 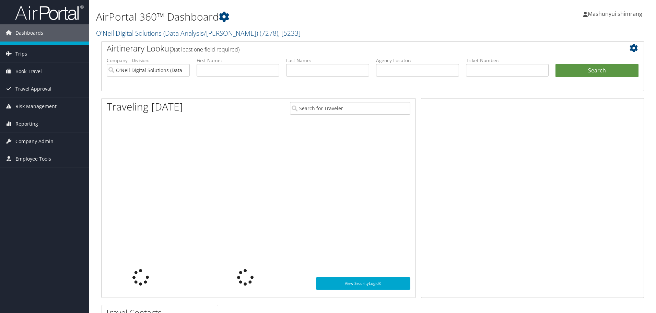 What do you see at coordinates (350, 108) in the screenshot?
I see `input: Search for Traveler` at bounding box center [350, 108].